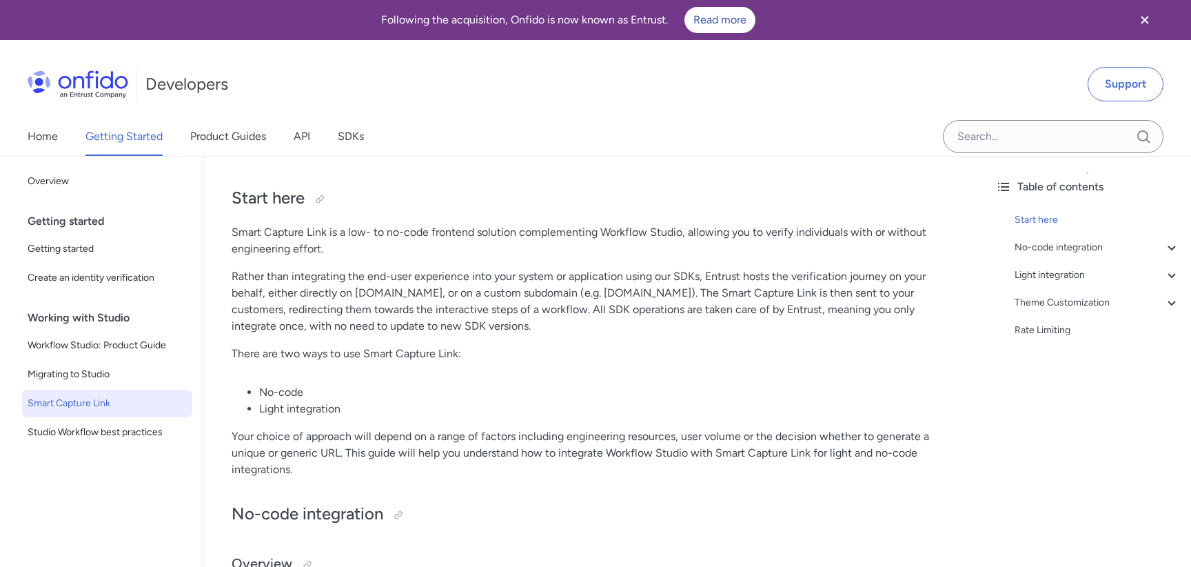 The width and height of the screenshot is (1191, 567). I want to click on div: Table of contents, so click(1088, 187).